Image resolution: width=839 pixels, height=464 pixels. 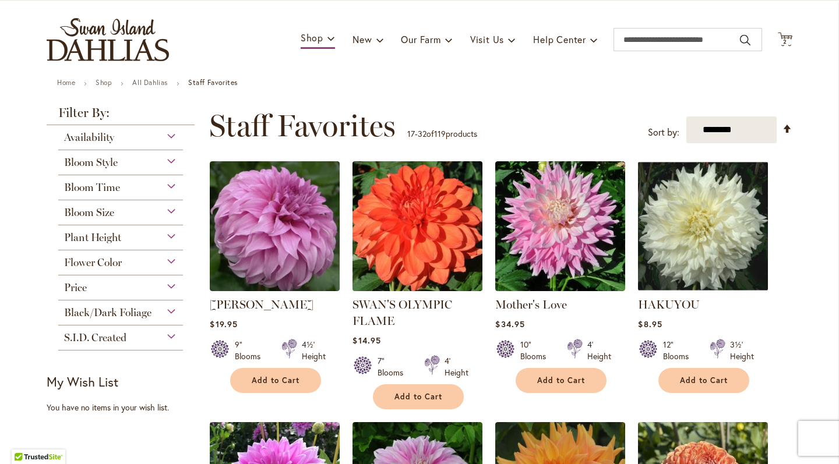 I want to click on span: Help Center, so click(x=559, y=39).